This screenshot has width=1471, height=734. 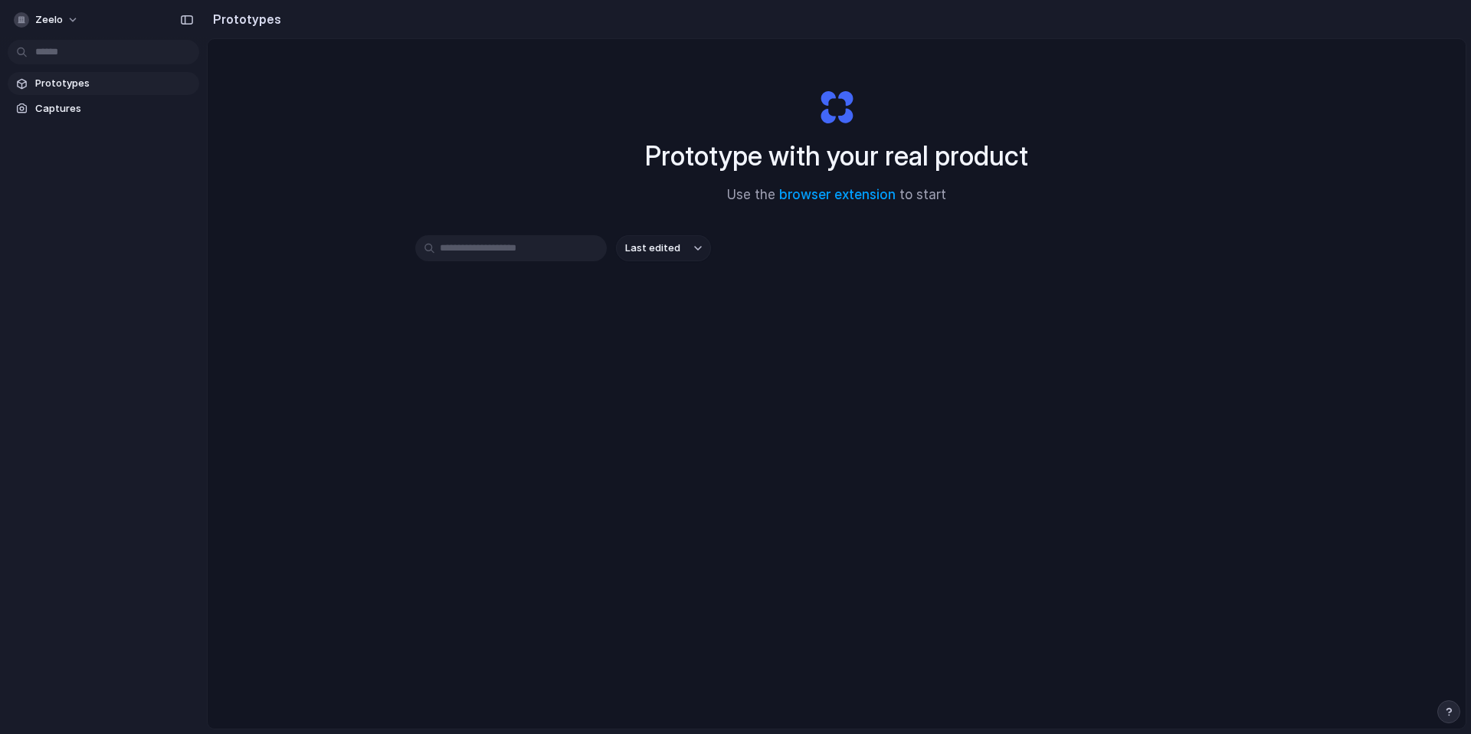 I want to click on a: browser extension, so click(x=838, y=195).